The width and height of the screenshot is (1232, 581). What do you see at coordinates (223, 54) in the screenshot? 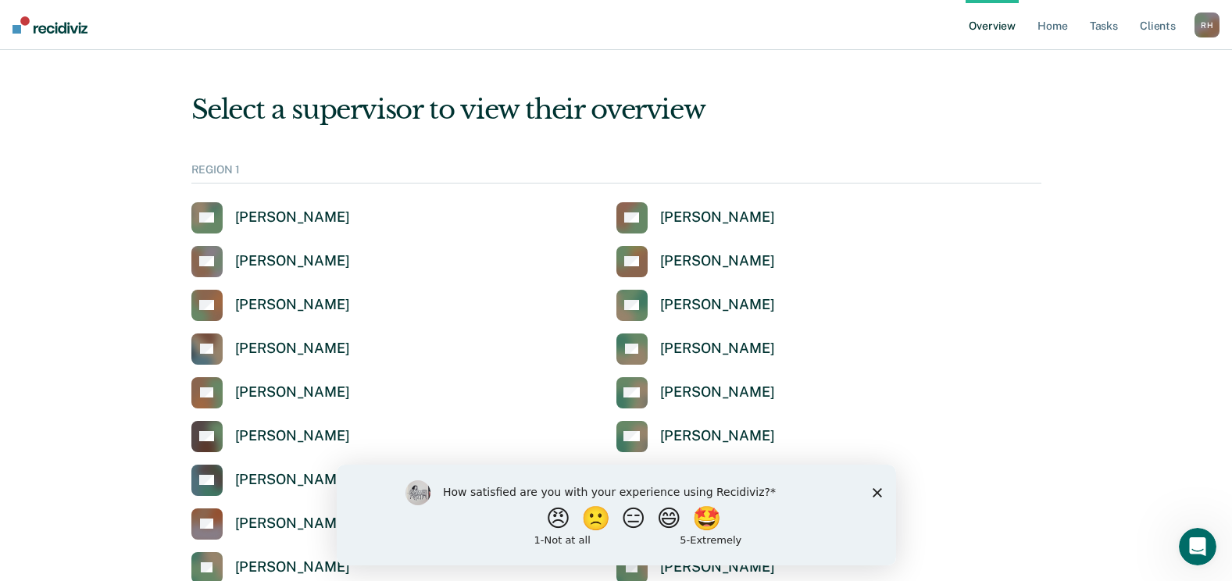
I see `button: 1` at bounding box center [223, 54].